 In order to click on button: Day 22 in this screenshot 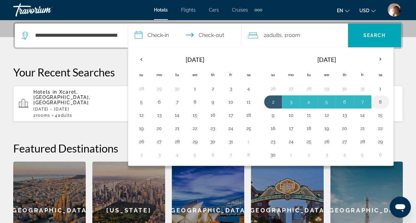, I will do `click(381, 128)`.